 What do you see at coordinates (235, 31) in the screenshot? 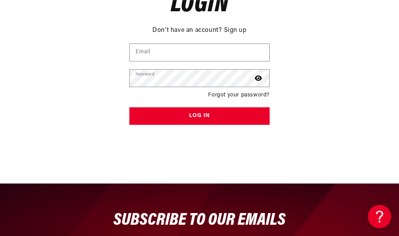
I see `a: Sign up` at bounding box center [235, 31].